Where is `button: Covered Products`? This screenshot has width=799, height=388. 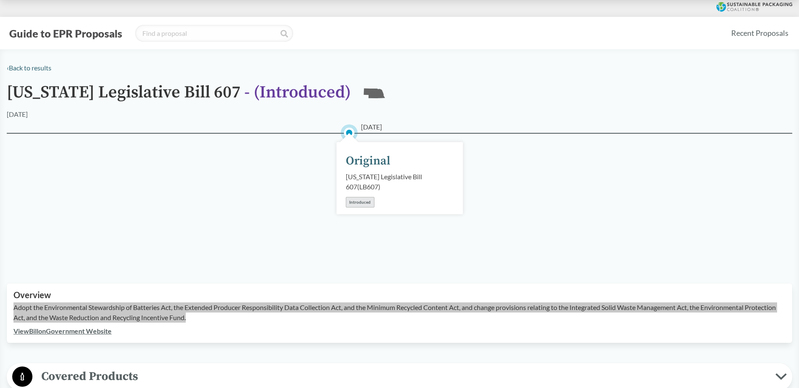
button: Covered Products is located at coordinates (400, 376).